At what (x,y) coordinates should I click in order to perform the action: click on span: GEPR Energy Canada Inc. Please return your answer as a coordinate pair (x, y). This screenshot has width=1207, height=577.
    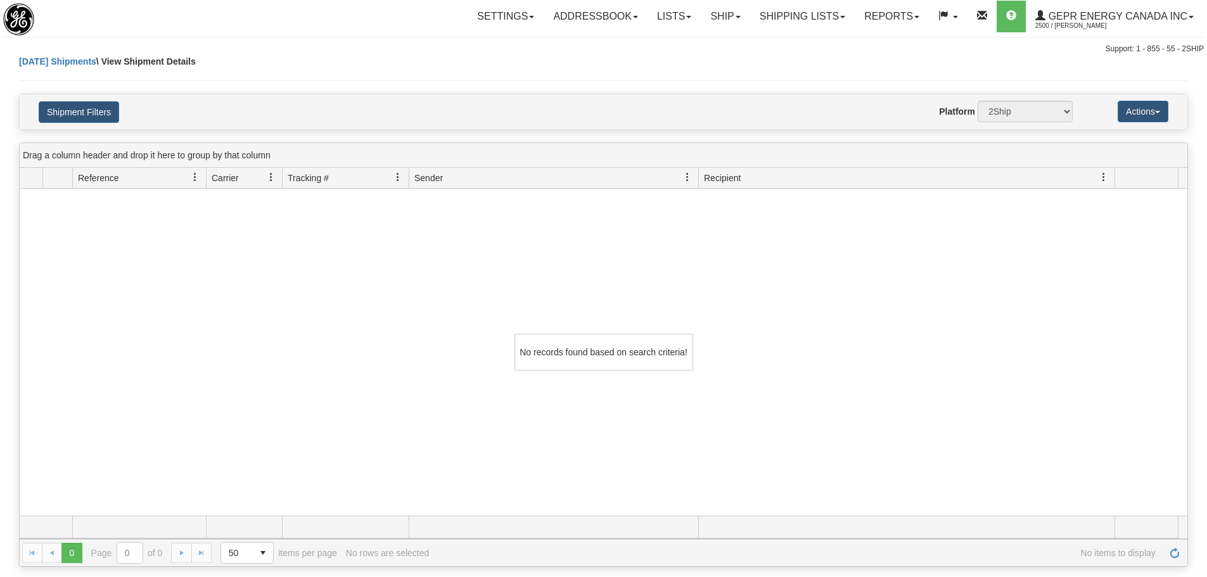
    Looking at the image, I should click on (1116, 16).